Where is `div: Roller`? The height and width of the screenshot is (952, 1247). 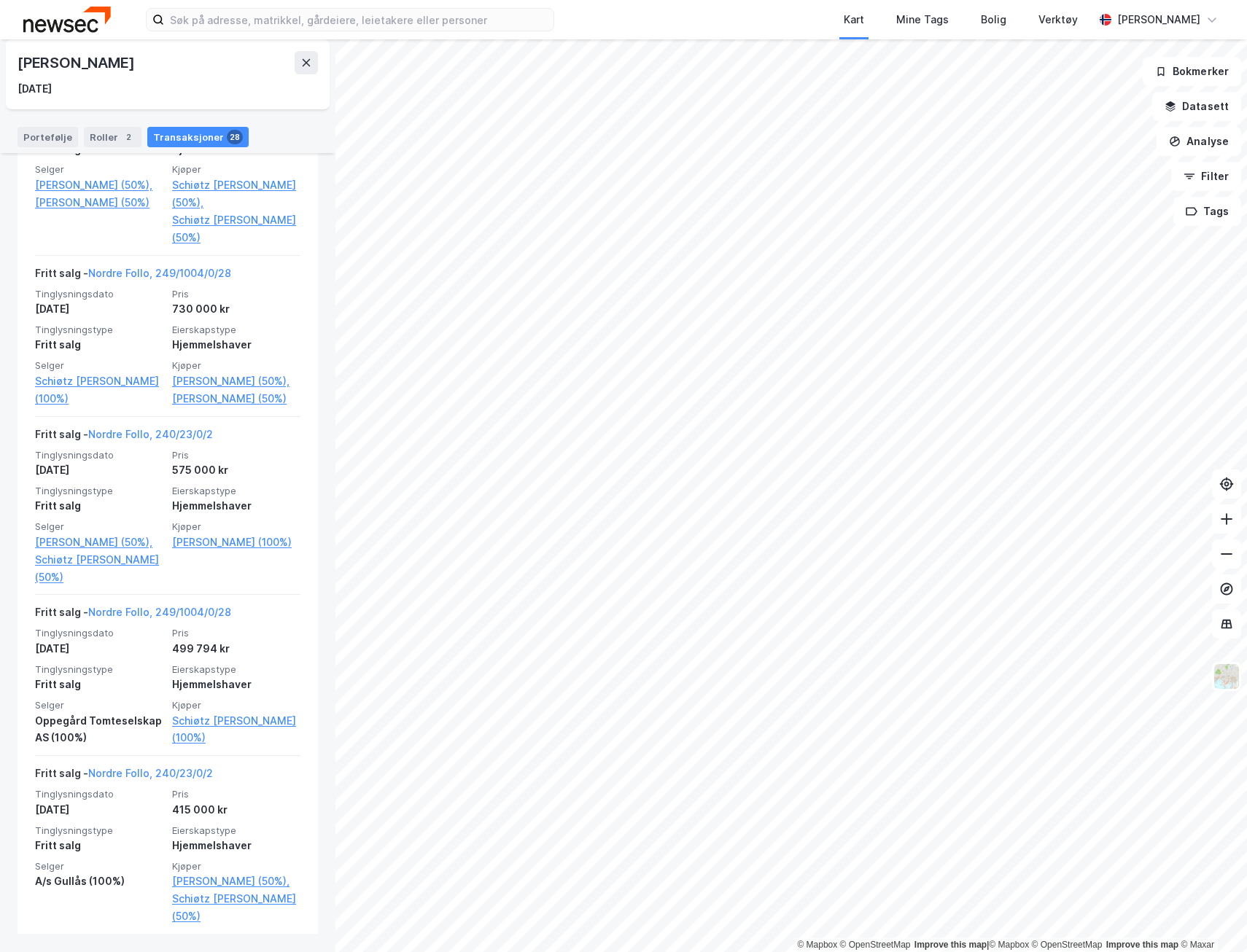
div: Roller is located at coordinates (112, 137).